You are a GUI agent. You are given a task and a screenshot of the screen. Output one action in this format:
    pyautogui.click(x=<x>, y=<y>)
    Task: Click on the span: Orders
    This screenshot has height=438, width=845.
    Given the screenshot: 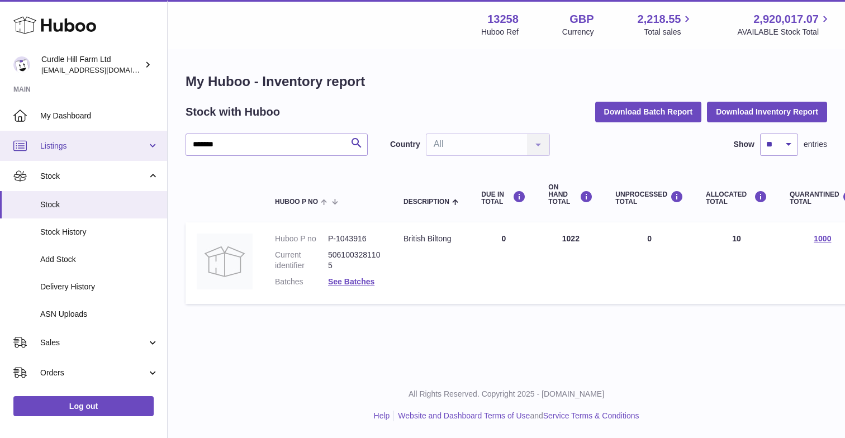 What is the action you would take?
    pyautogui.click(x=93, y=373)
    